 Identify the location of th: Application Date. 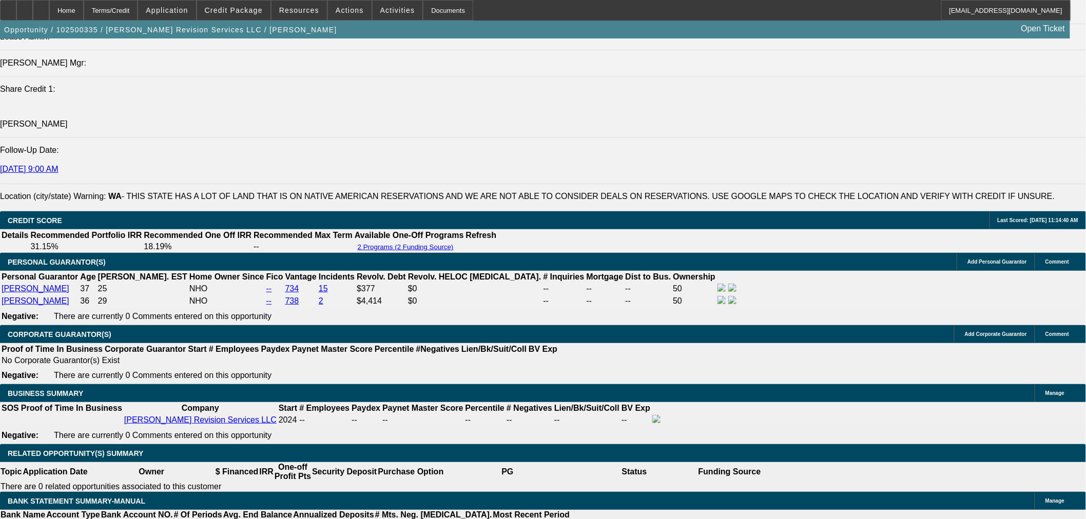
(55, 472).